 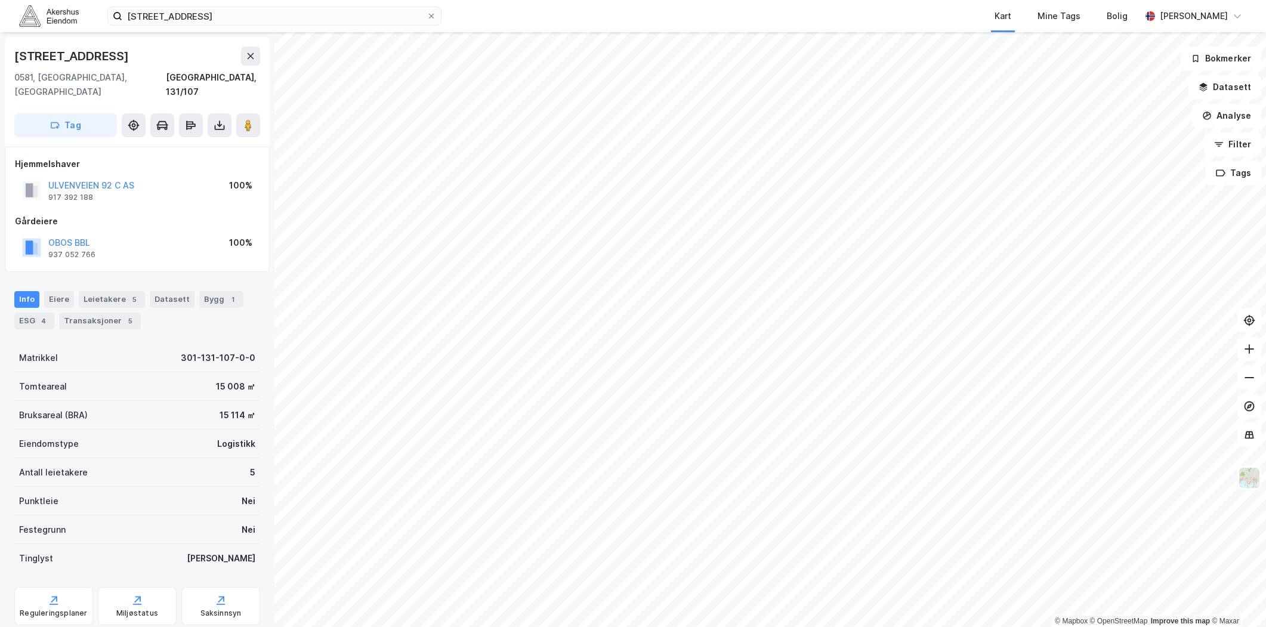 What do you see at coordinates (1233, 173) in the screenshot?
I see `button: Tags` at bounding box center [1233, 173].